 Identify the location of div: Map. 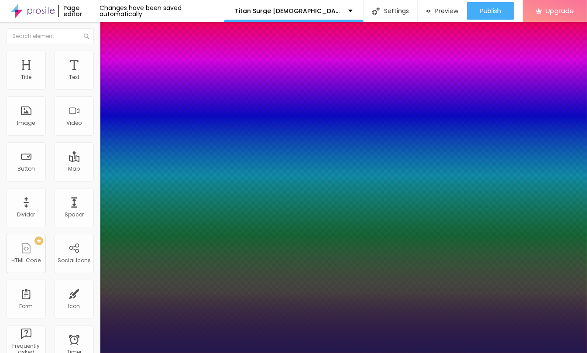
(74, 169).